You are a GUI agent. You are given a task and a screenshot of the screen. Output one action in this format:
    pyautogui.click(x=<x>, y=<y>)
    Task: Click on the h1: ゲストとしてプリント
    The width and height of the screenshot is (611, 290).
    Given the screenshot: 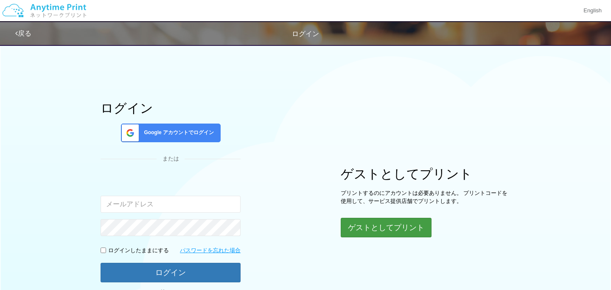 What is the action you would take?
    pyautogui.click(x=426, y=174)
    